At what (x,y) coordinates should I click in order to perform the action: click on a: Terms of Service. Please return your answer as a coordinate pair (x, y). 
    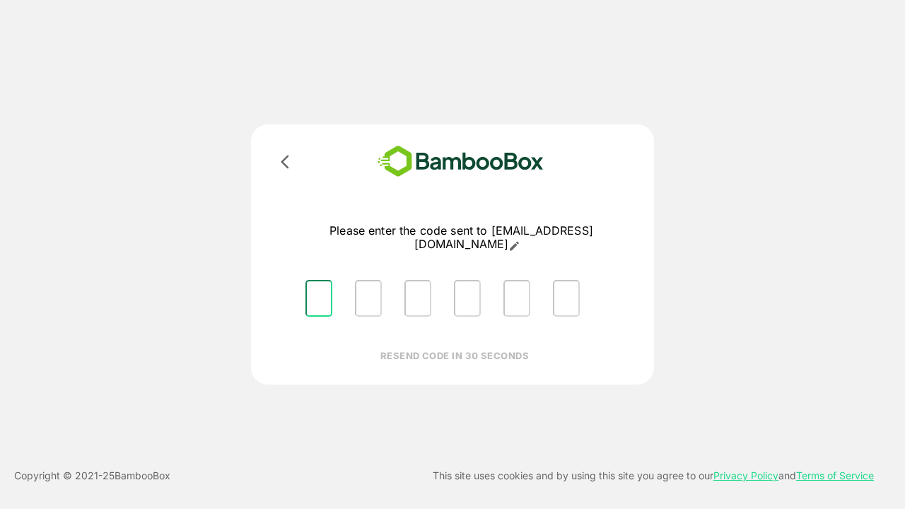
    Looking at the image, I should click on (835, 475).